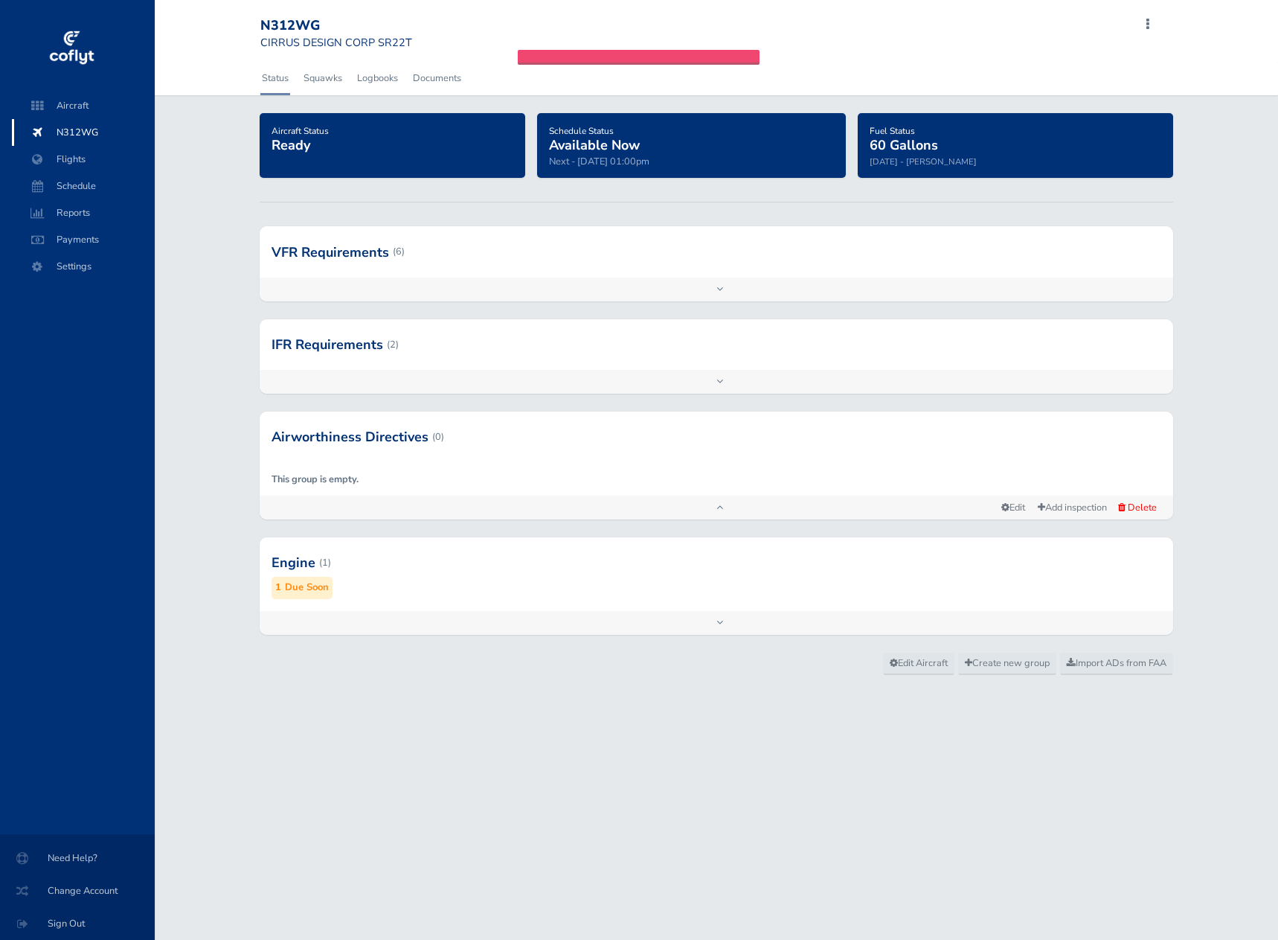 This screenshot has width=1278, height=940. I want to click on span: Need Help?, so click(77, 858).